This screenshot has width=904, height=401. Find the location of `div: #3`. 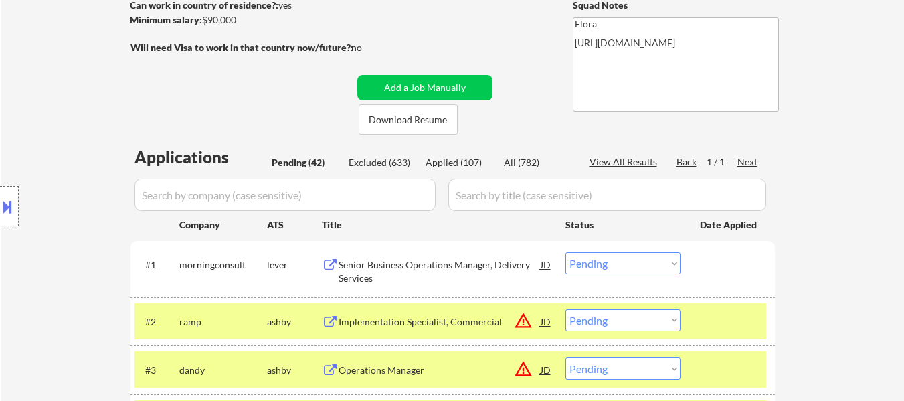

div: #3 is located at coordinates (157, 370).